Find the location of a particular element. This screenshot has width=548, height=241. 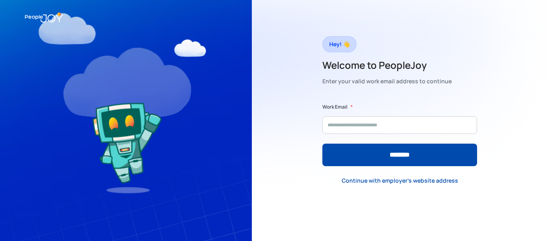

a: Continue with employer's website address is located at coordinates (399, 180).